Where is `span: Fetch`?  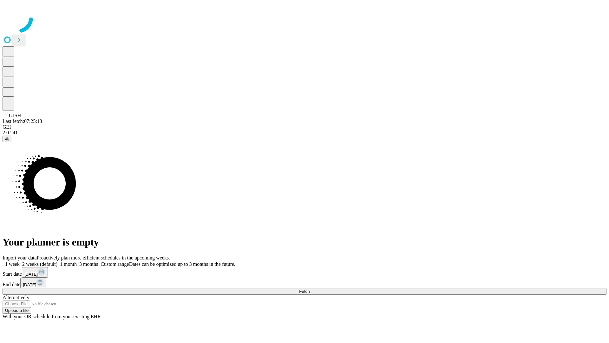
span: Fetch is located at coordinates (304, 291).